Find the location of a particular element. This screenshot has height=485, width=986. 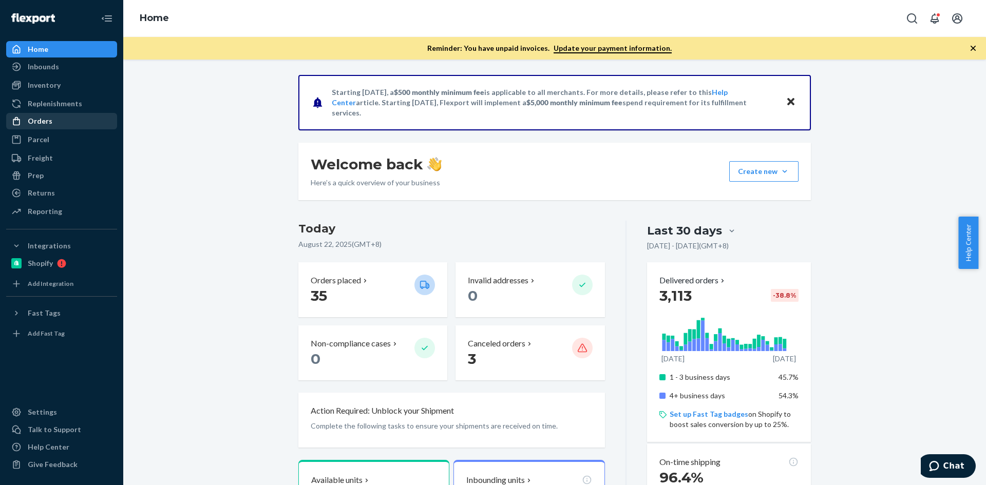

button: Delivered orders is located at coordinates (693, 280).